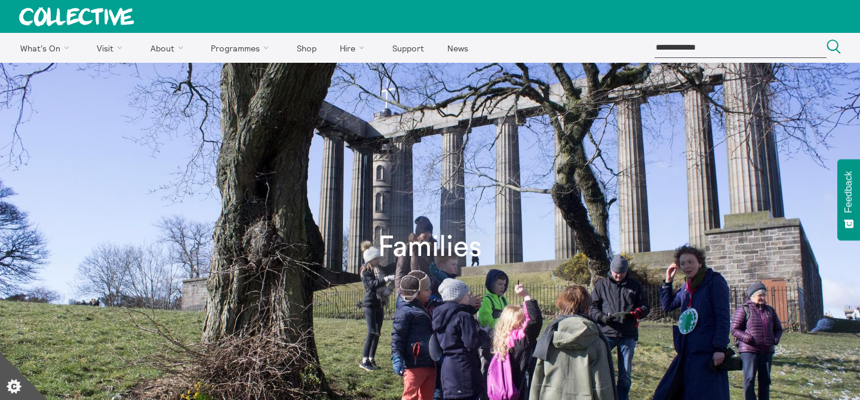  What do you see at coordinates (849, 192) in the screenshot?
I see `span: Feedback` at bounding box center [849, 192].